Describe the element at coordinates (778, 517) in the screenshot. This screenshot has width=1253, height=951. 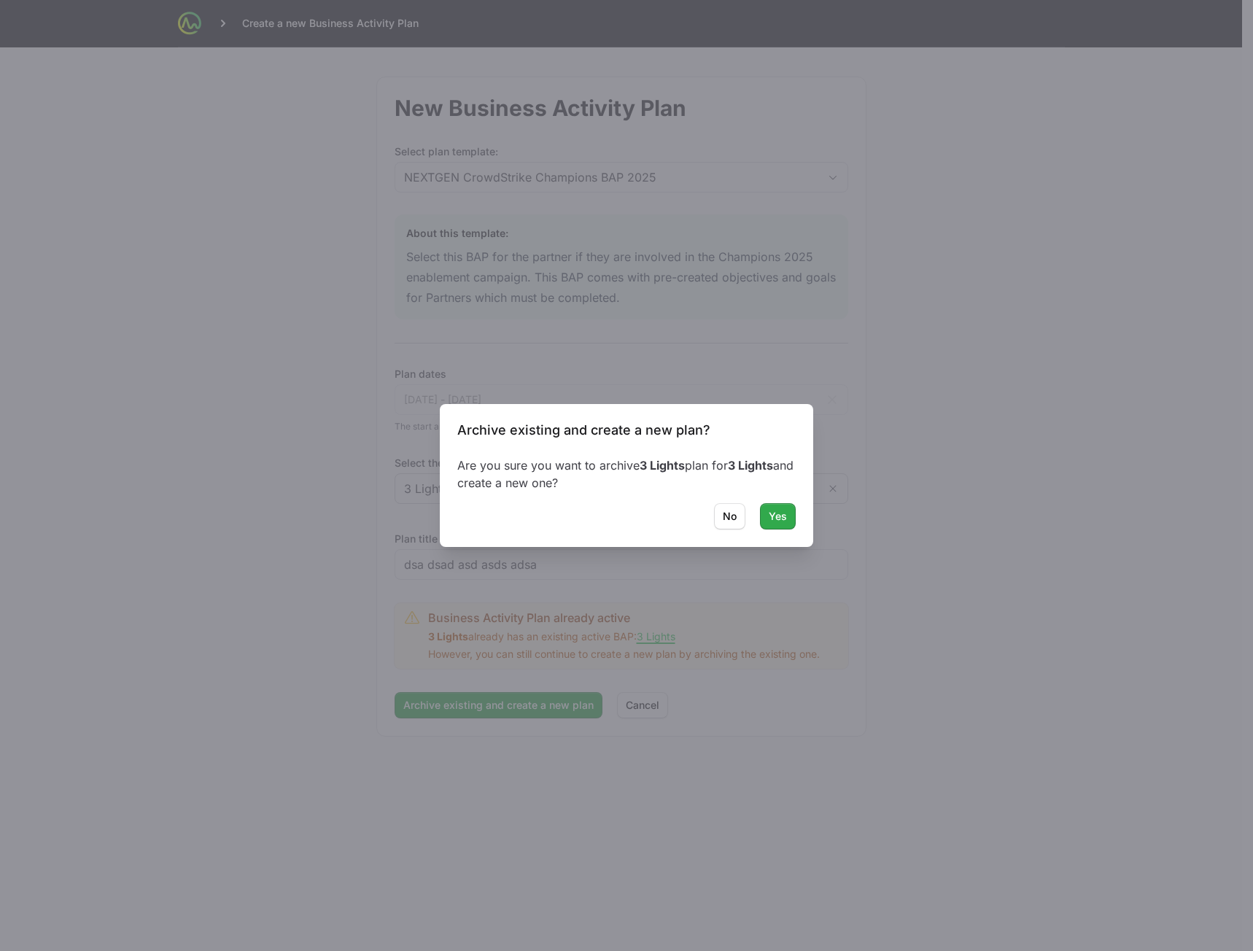
I see `span: Yes` at that location.